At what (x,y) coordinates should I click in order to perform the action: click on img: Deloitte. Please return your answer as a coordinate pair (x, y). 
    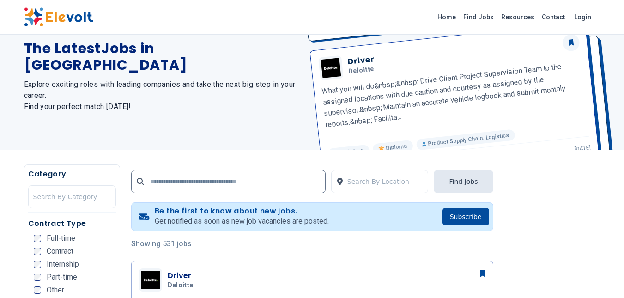
    Looking at the image, I should click on (151, 280).